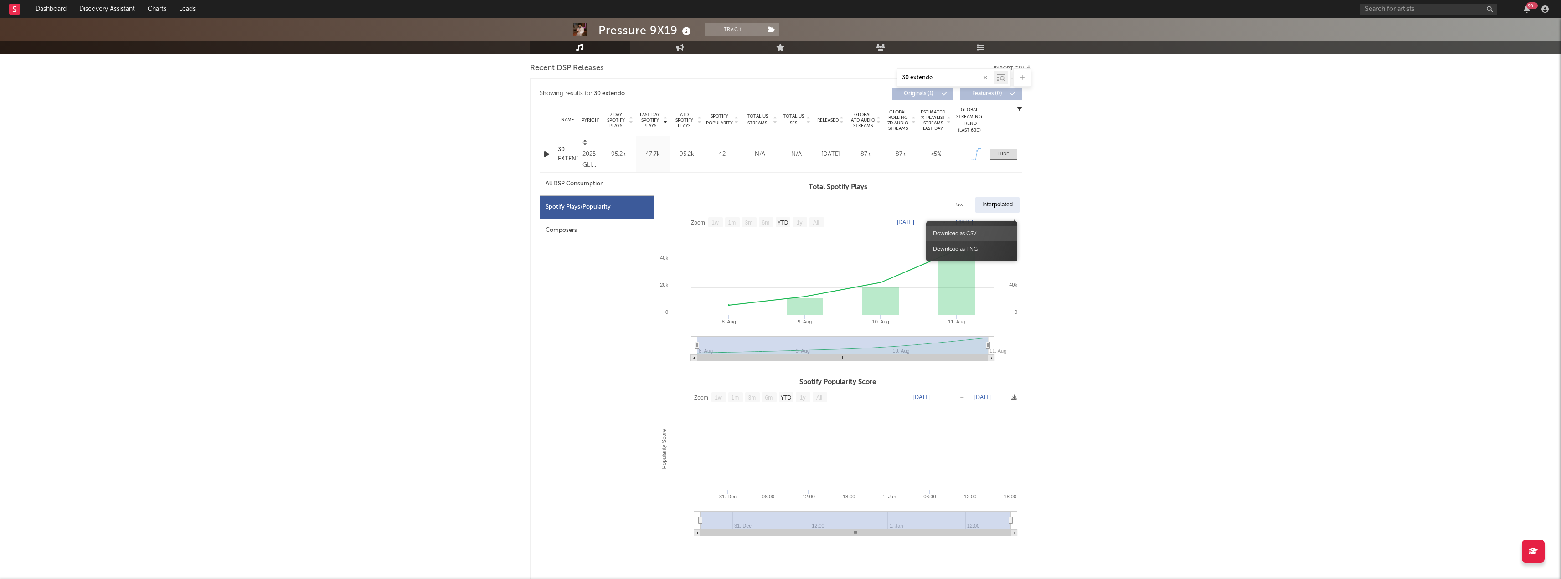  Describe the element at coordinates (863, 120) in the screenshot. I see `span: Global ATD Audio Streams` at that location.